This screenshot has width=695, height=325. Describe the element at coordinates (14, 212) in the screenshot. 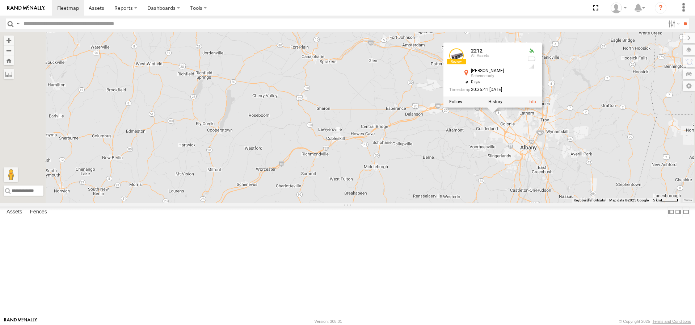

I see `label: Assets` at that location.